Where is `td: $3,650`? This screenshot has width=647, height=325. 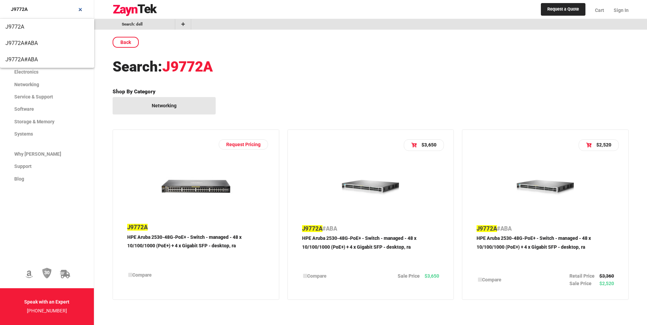 td: $3,650 is located at coordinates (432, 276).